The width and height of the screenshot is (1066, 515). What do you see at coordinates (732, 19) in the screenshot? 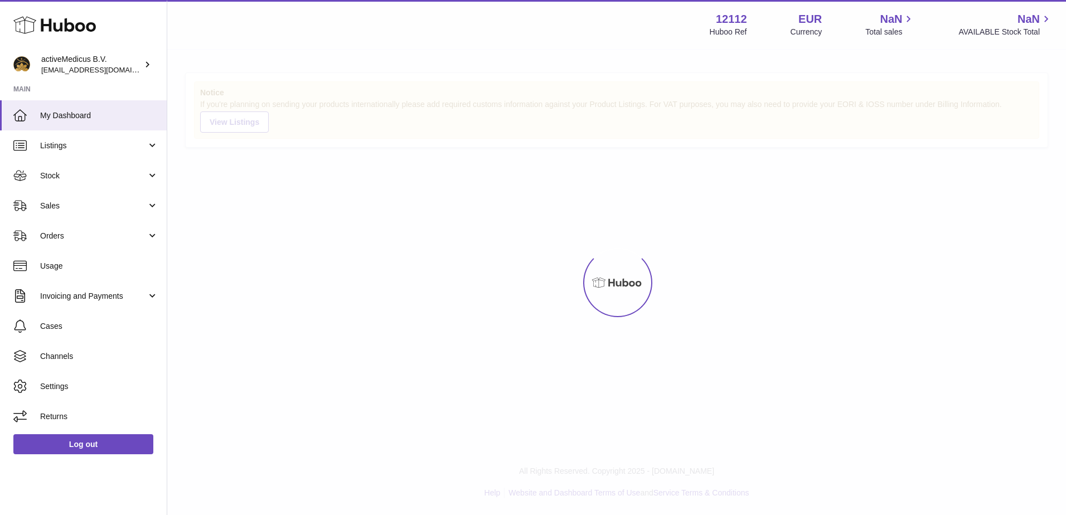
I see `strong: 12112` at bounding box center [732, 19].